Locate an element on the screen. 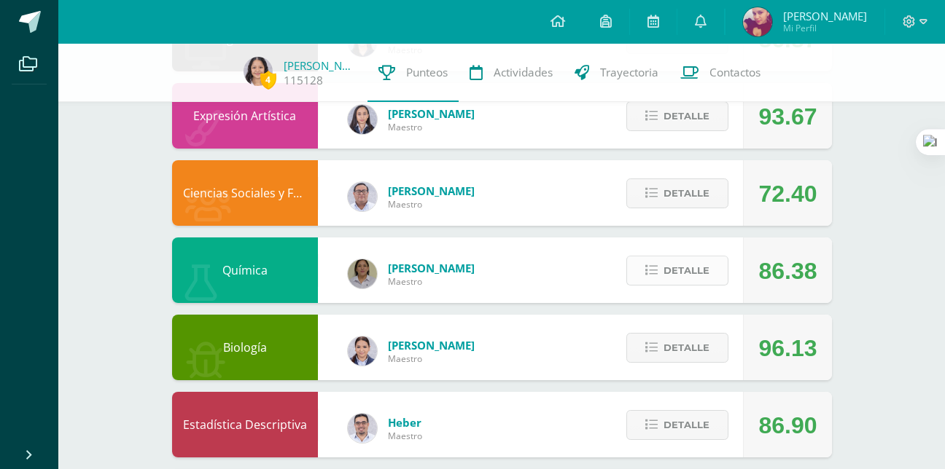 Image resolution: width=945 pixels, height=469 pixels. a: Actividades is located at coordinates (511, 73).